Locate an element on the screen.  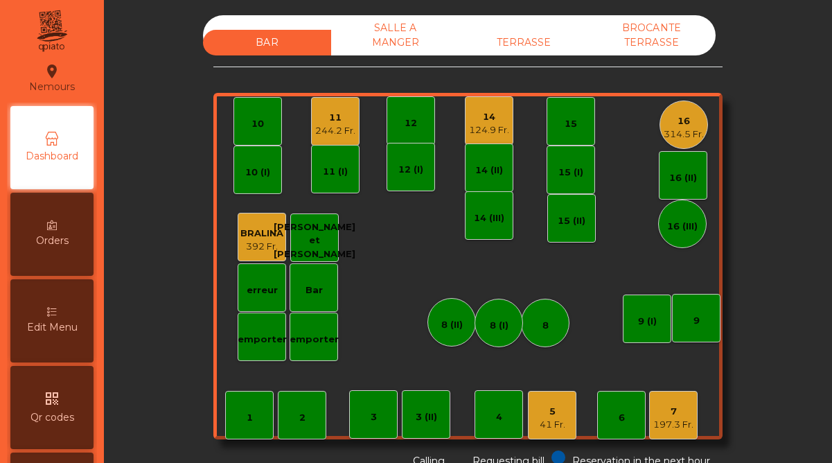
div: 8 is located at coordinates (545, 325).